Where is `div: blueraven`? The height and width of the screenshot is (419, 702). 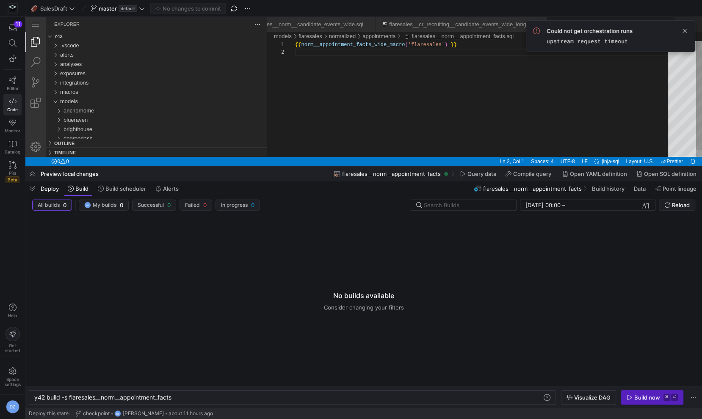
div: blueraven is located at coordinates (131, 103).